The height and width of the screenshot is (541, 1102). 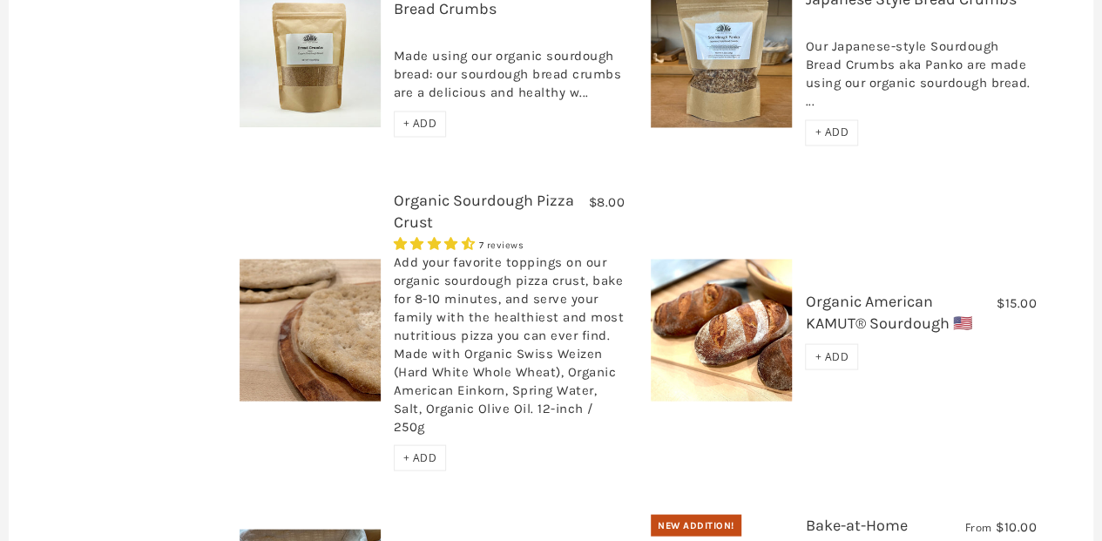 What do you see at coordinates (436, 243) in the screenshot?
I see `span: 4.29 stars` at bounding box center [436, 243].